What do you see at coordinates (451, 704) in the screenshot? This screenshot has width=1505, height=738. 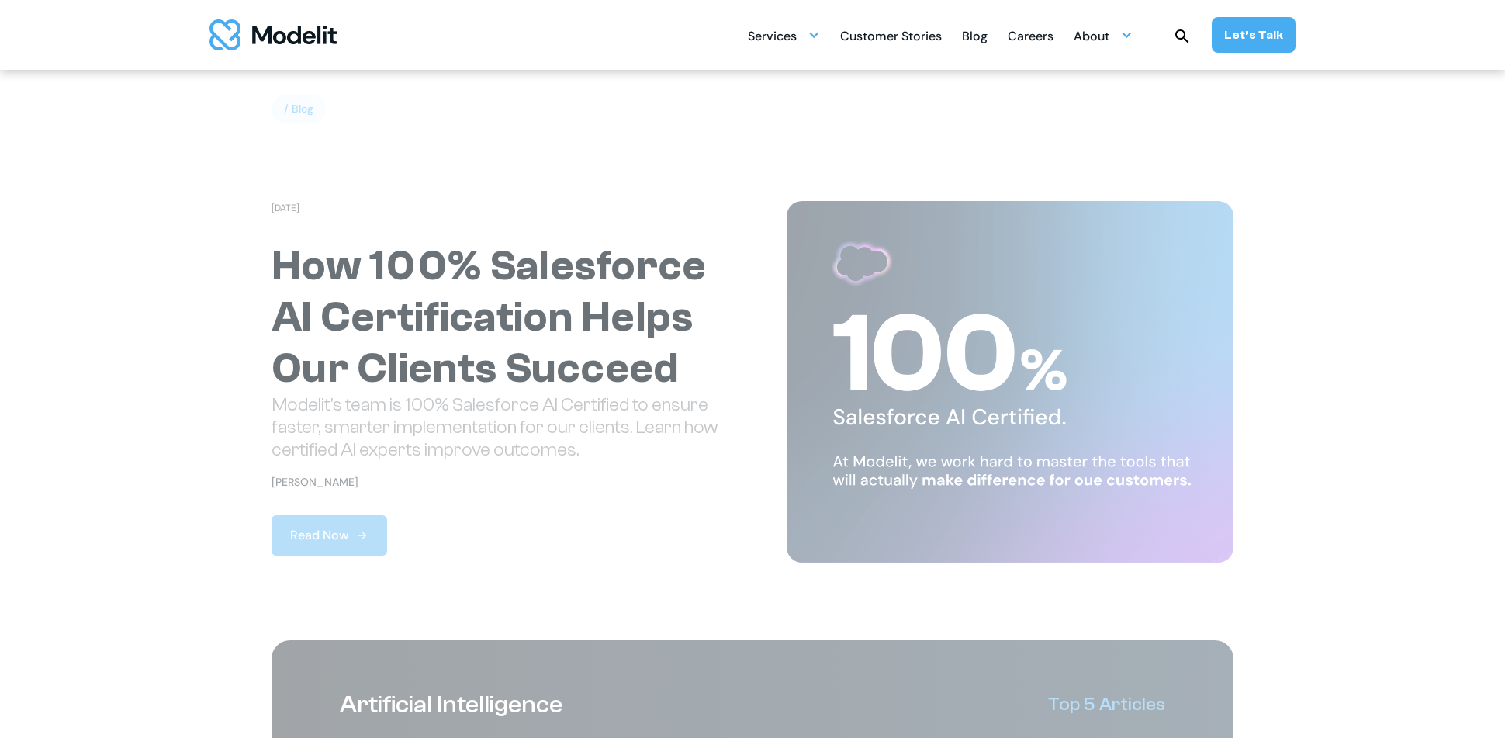 I see `h2: Artificial Intelligence` at bounding box center [451, 704].